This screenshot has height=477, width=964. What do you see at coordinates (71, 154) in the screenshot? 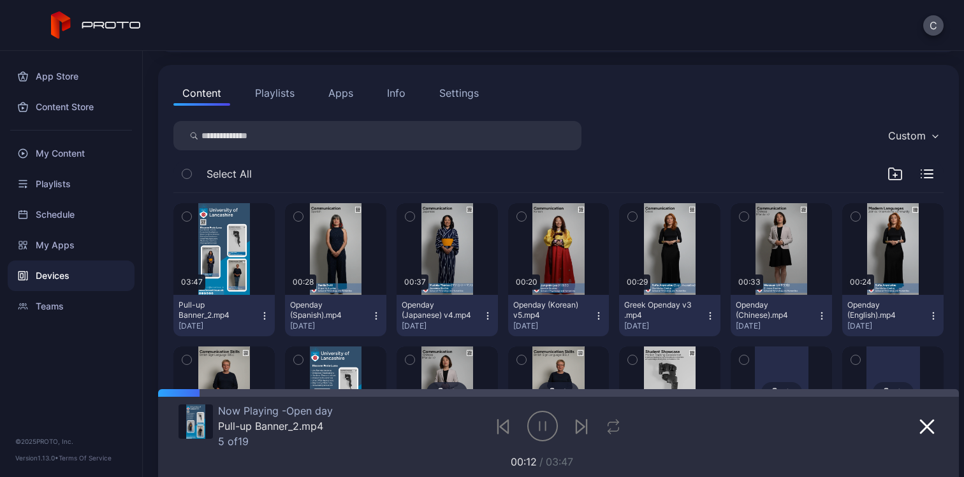
I see `div: My Content` at bounding box center [71, 154].